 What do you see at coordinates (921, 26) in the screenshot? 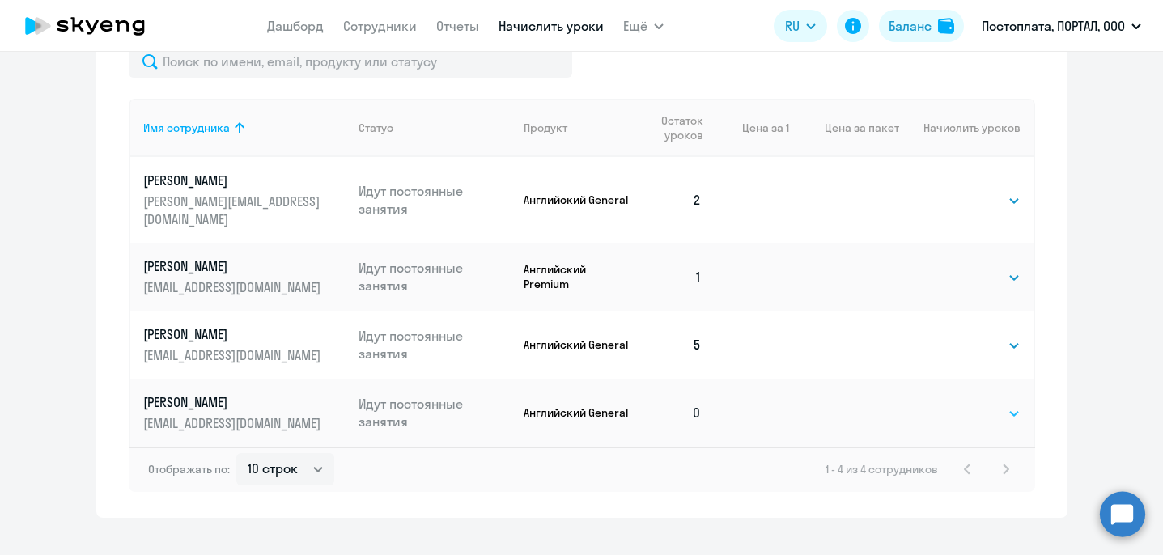
I see `button: Балансbalance` at bounding box center [921, 26].